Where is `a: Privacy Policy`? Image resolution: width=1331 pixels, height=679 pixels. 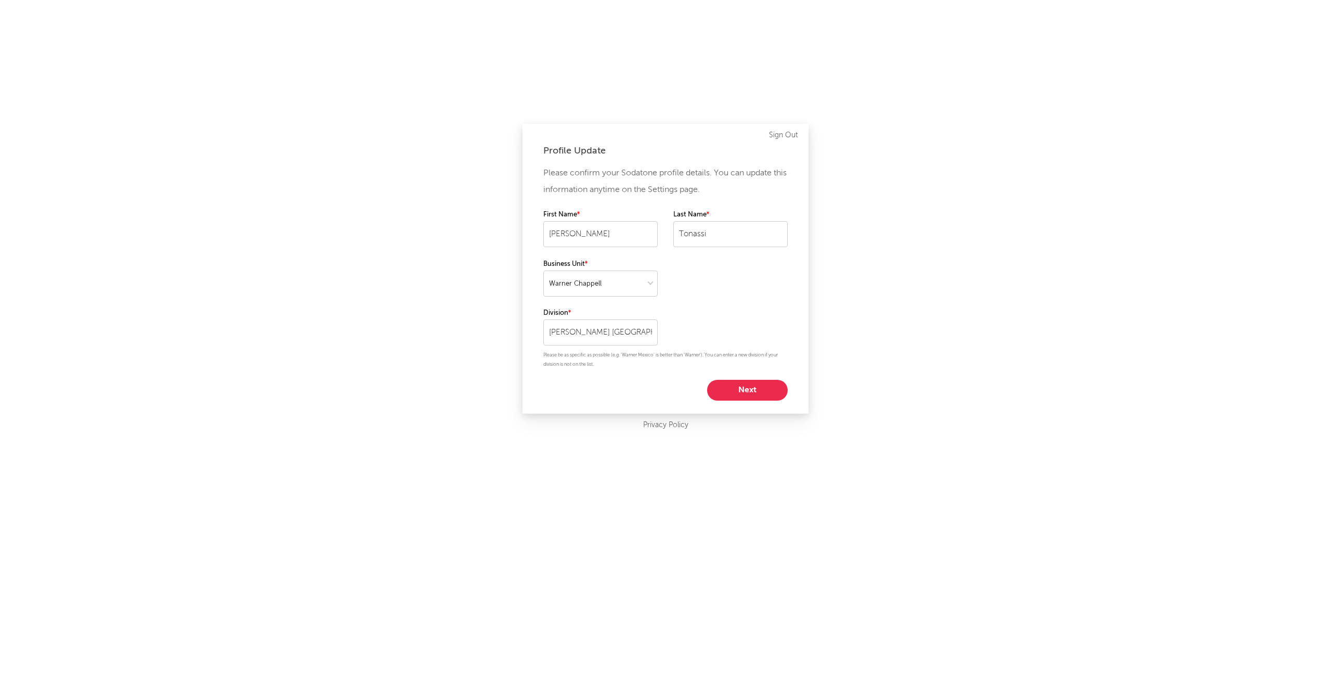 a: Privacy Policy is located at coordinates (666, 425).